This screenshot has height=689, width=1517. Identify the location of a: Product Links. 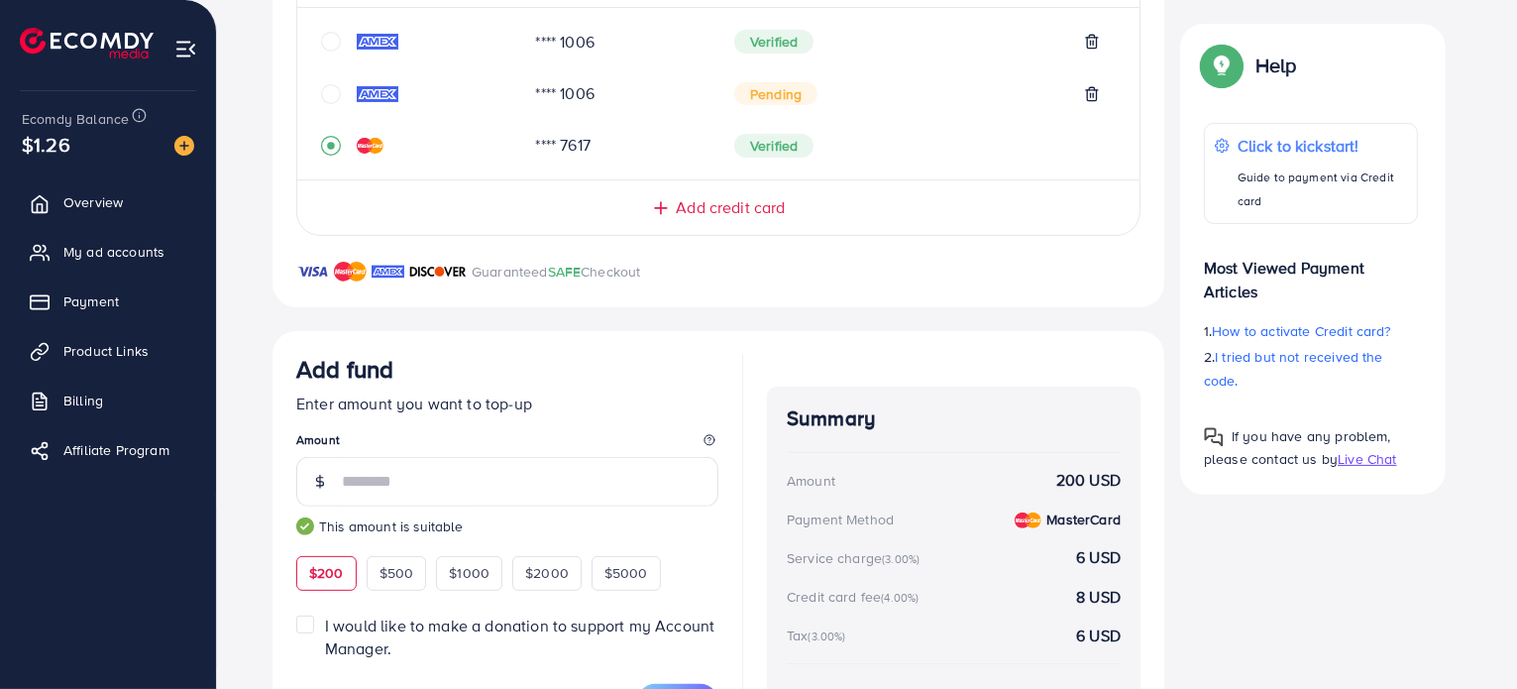
(108, 351).